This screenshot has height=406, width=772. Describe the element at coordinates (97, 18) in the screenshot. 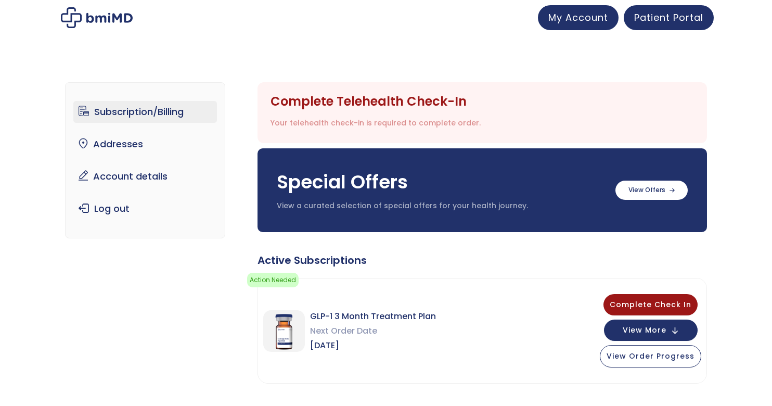

I see `div: My account` at that location.